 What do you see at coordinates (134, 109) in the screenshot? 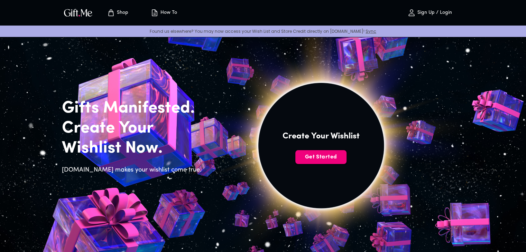
I see `h2: Gifts Manifested.` at bounding box center [134, 109].